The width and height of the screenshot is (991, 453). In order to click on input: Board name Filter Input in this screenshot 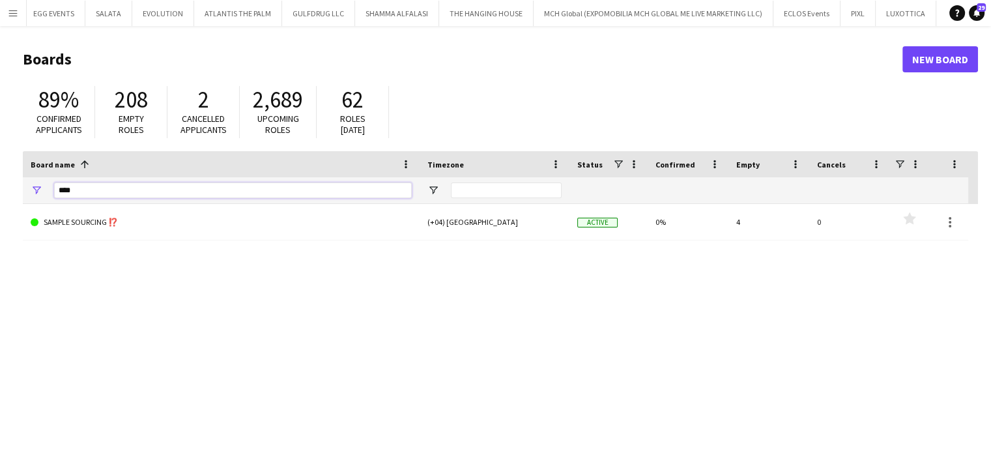, I will do `click(233, 190)`.